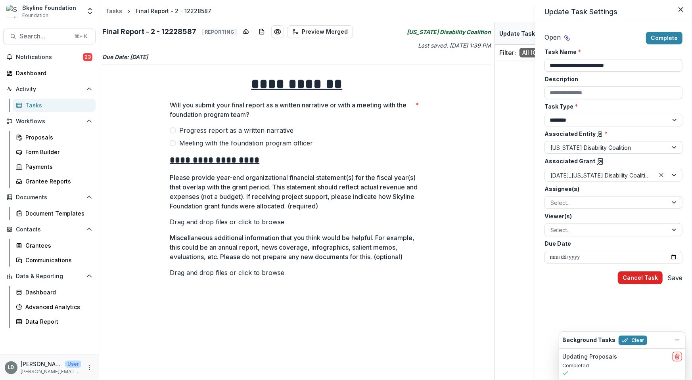 The image size is (692, 380). What do you see at coordinates (552, 37) in the screenshot?
I see `span: Open` at bounding box center [552, 37].